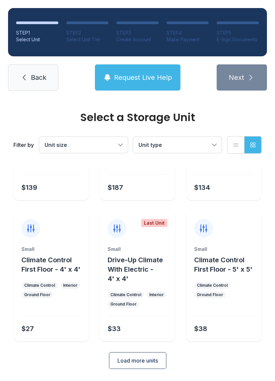 The height and width of the screenshot is (381, 275). Describe the element at coordinates (200, 328) in the screenshot. I see `div: $38` at that location.